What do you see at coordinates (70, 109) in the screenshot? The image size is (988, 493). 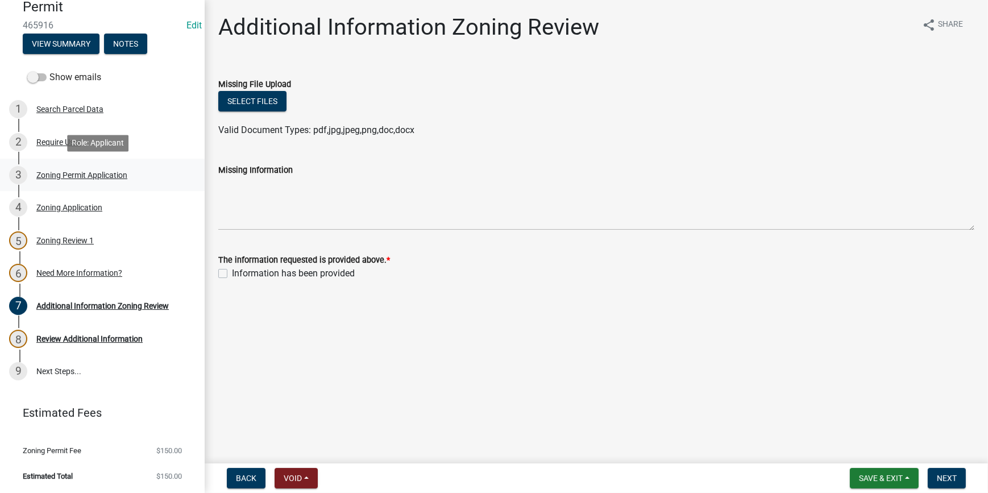 I see `div: Search Parcel Data` at bounding box center [70, 109].